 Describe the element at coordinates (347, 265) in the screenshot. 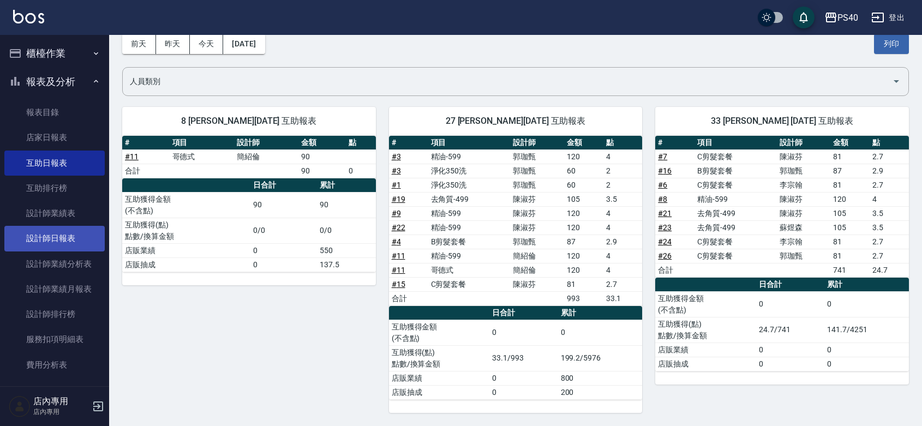

I see `td: 137.5` at that location.